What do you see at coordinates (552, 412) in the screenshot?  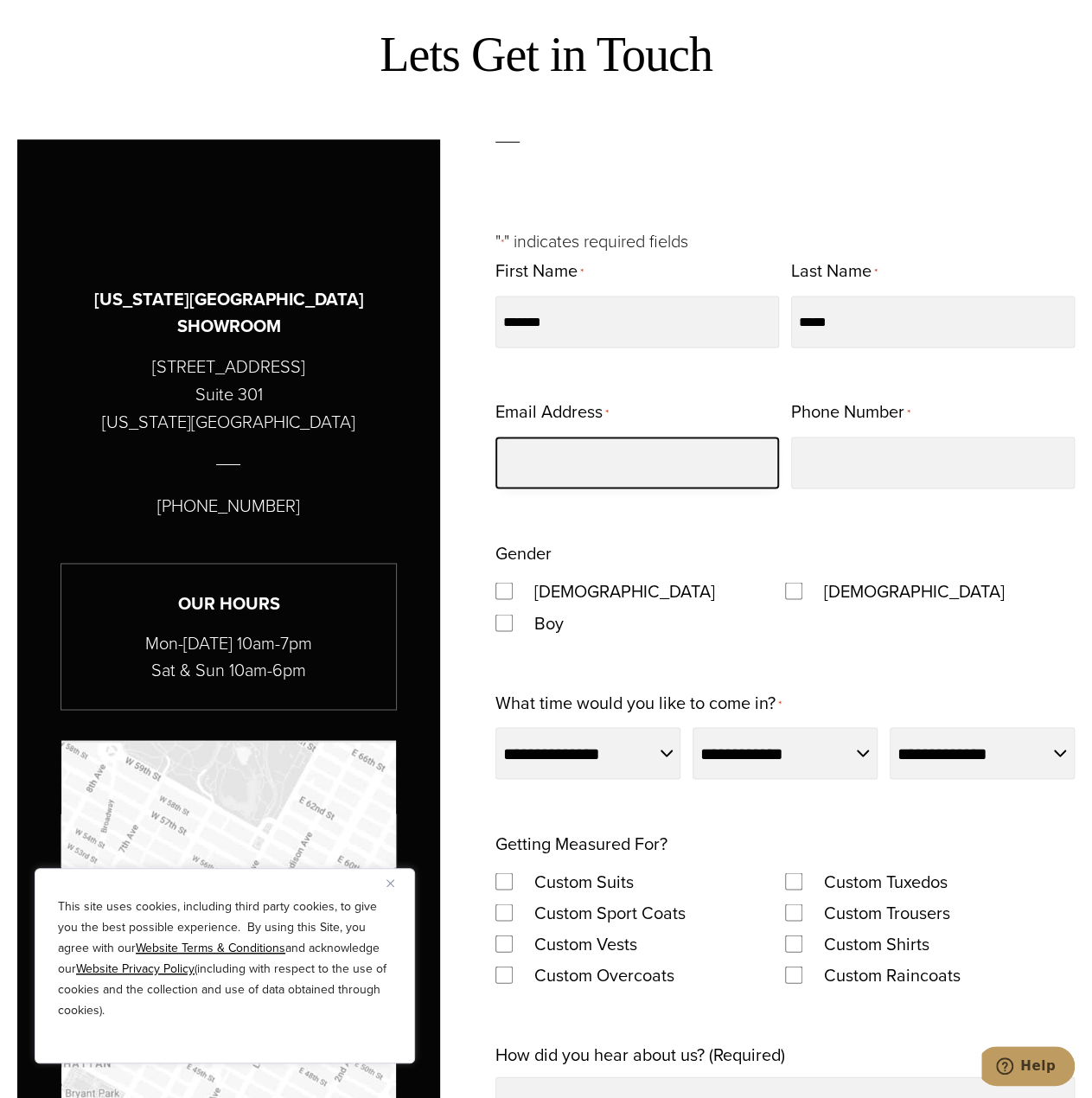 I see `label: Email Address` at bounding box center [552, 412].